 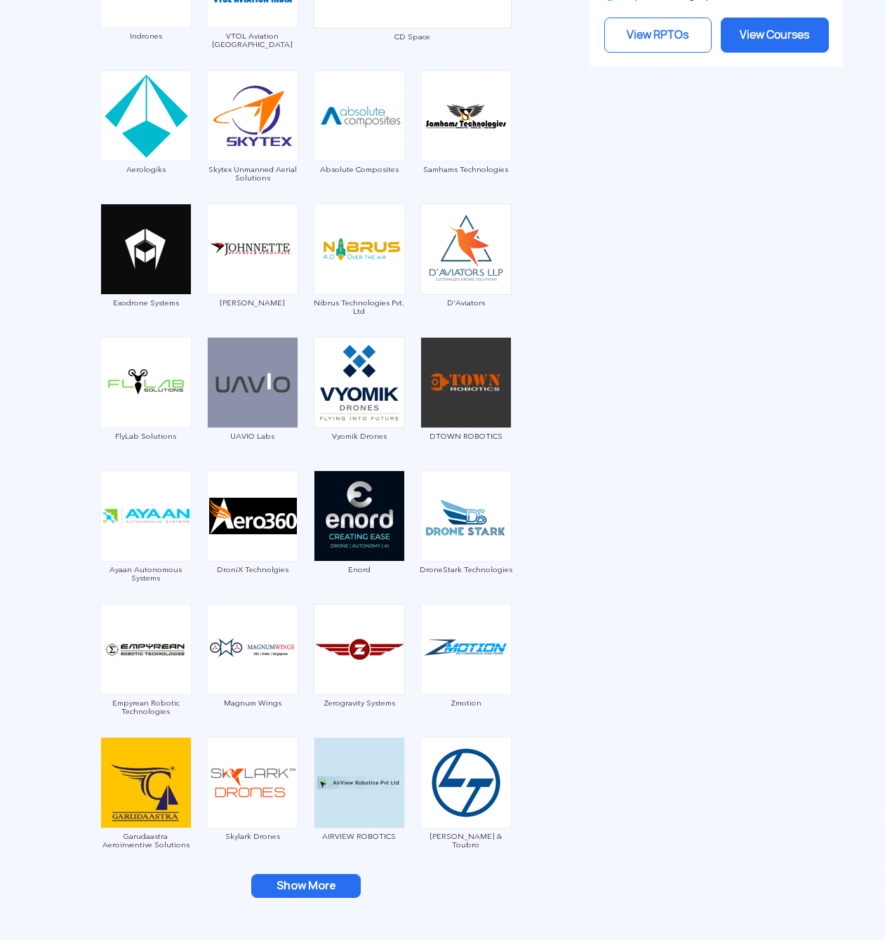 I want to click on span: Empyrean Robotic Technologies, so click(x=146, y=707).